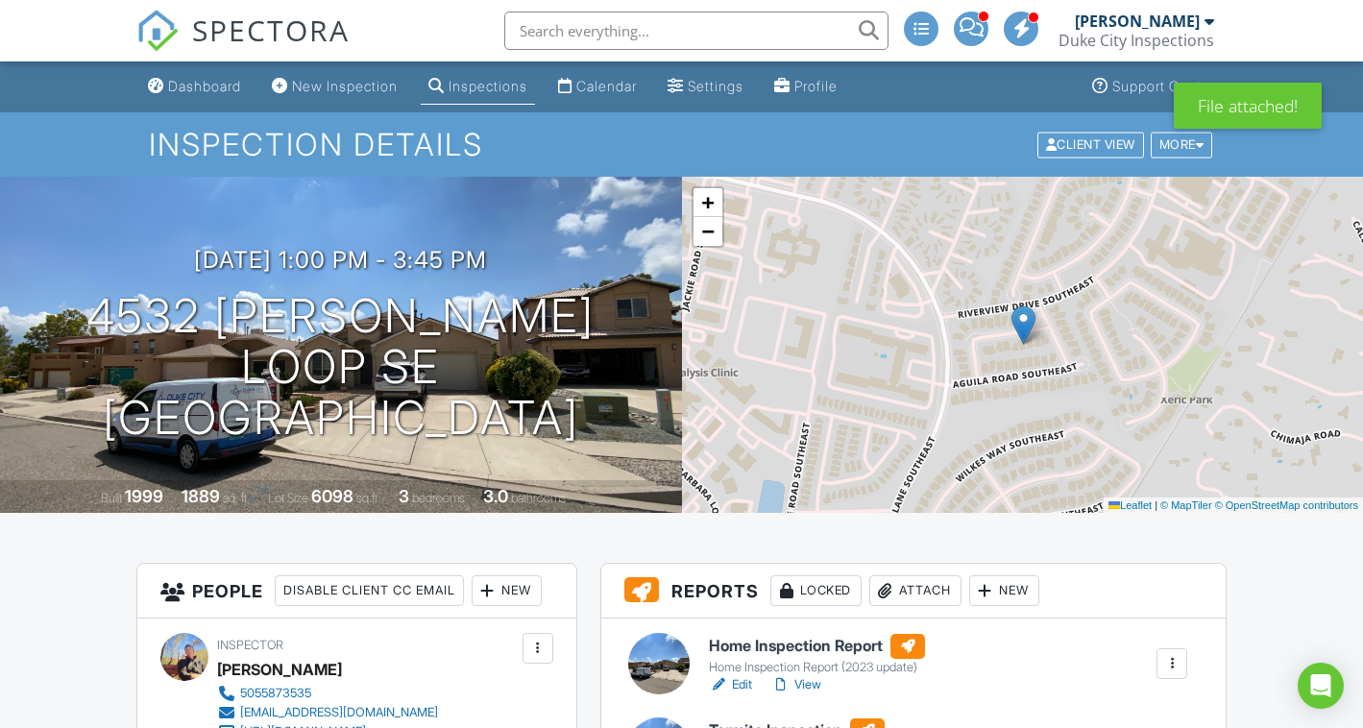 This screenshot has height=728, width=1363. What do you see at coordinates (1181, 144) in the screenshot?
I see `div: More` at bounding box center [1181, 144].